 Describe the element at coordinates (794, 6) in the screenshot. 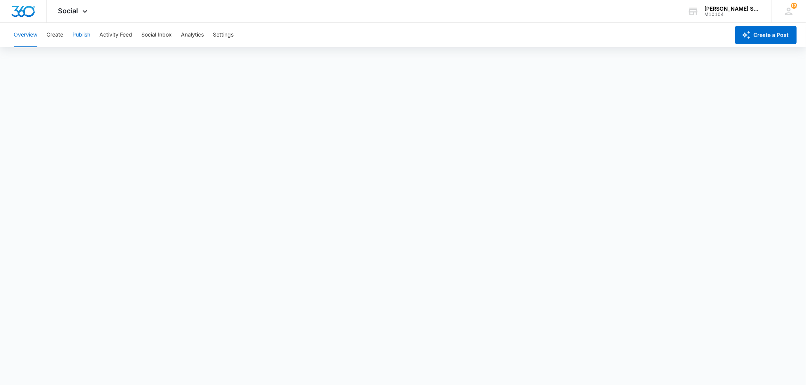

I see `div: notifications count` at that location.